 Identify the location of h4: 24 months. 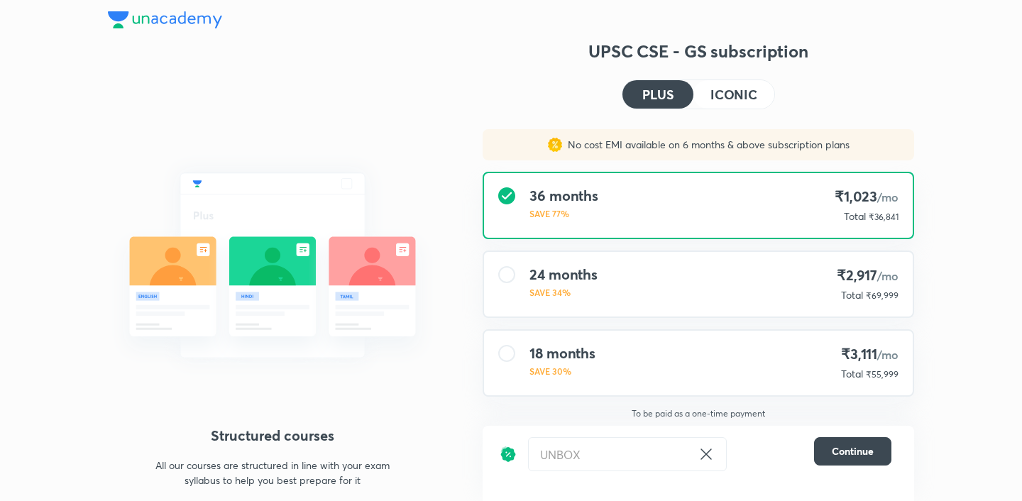
(563, 275).